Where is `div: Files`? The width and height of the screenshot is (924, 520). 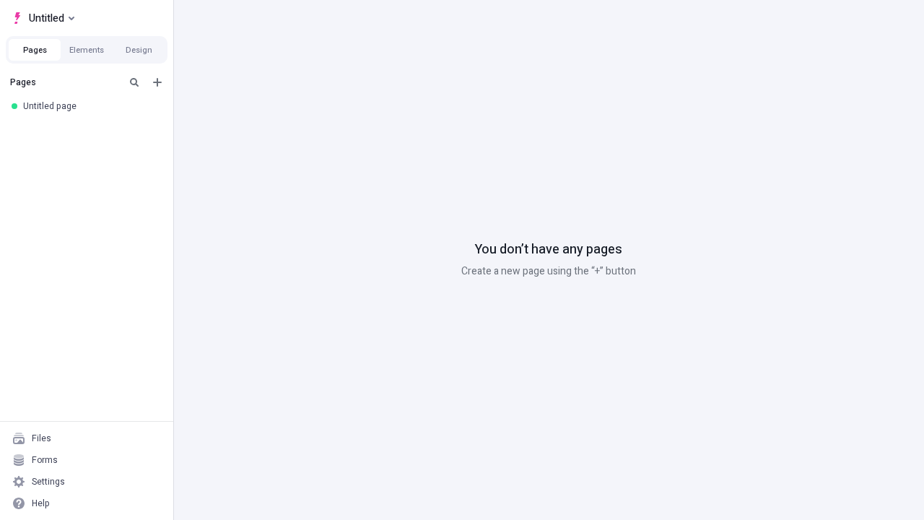 div: Files is located at coordinates (41, 438).